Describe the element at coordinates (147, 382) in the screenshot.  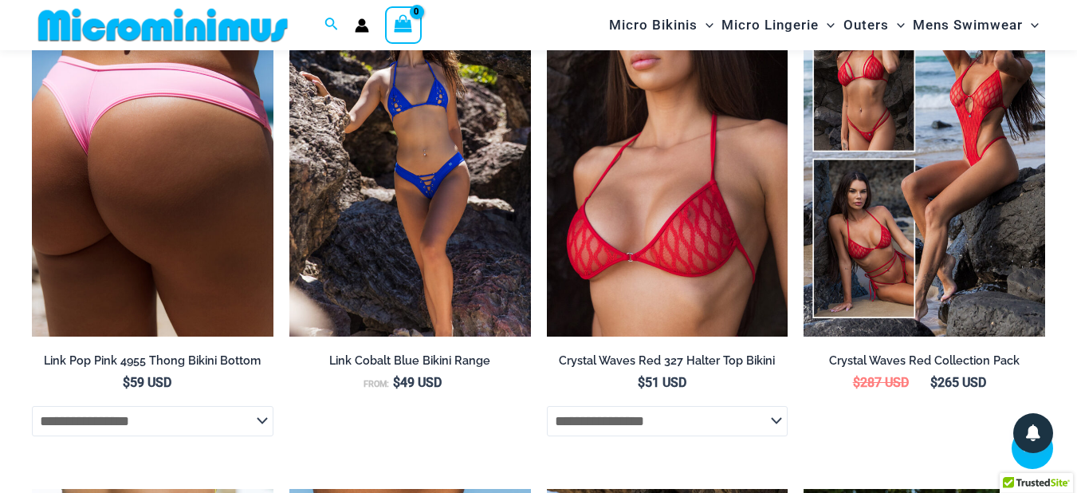
I see `bdi: 59 USD` at that location.